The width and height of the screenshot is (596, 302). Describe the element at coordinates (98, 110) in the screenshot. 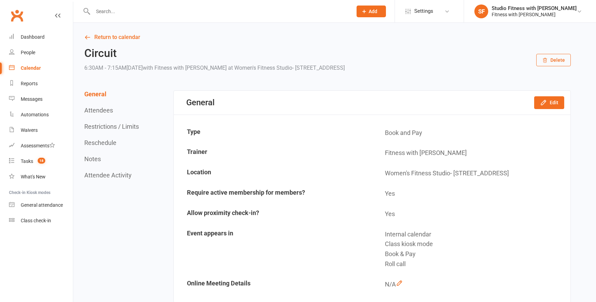

I see `button: Attendees` at that location.